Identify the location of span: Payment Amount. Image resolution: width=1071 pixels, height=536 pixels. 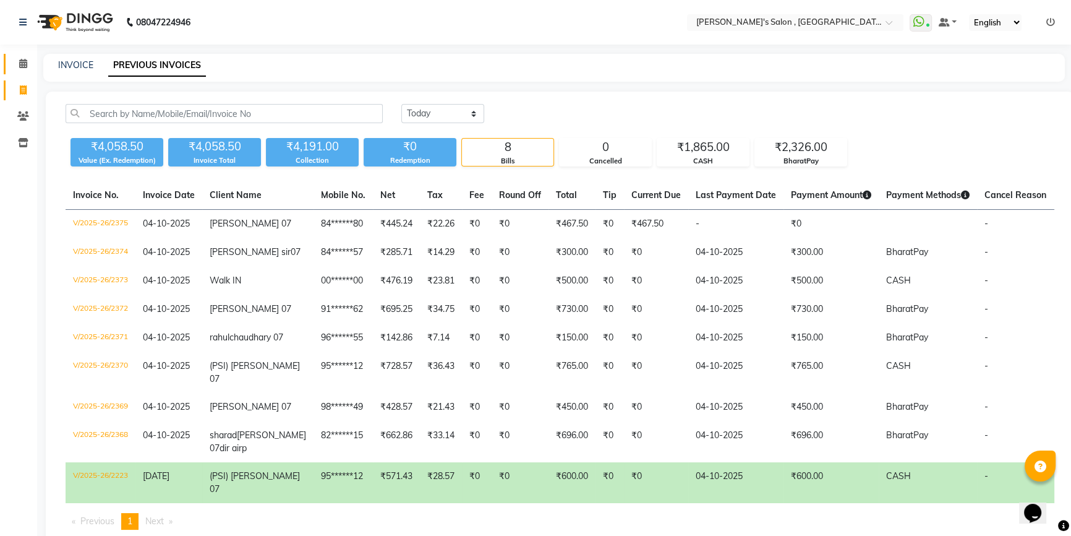
(831, 195).